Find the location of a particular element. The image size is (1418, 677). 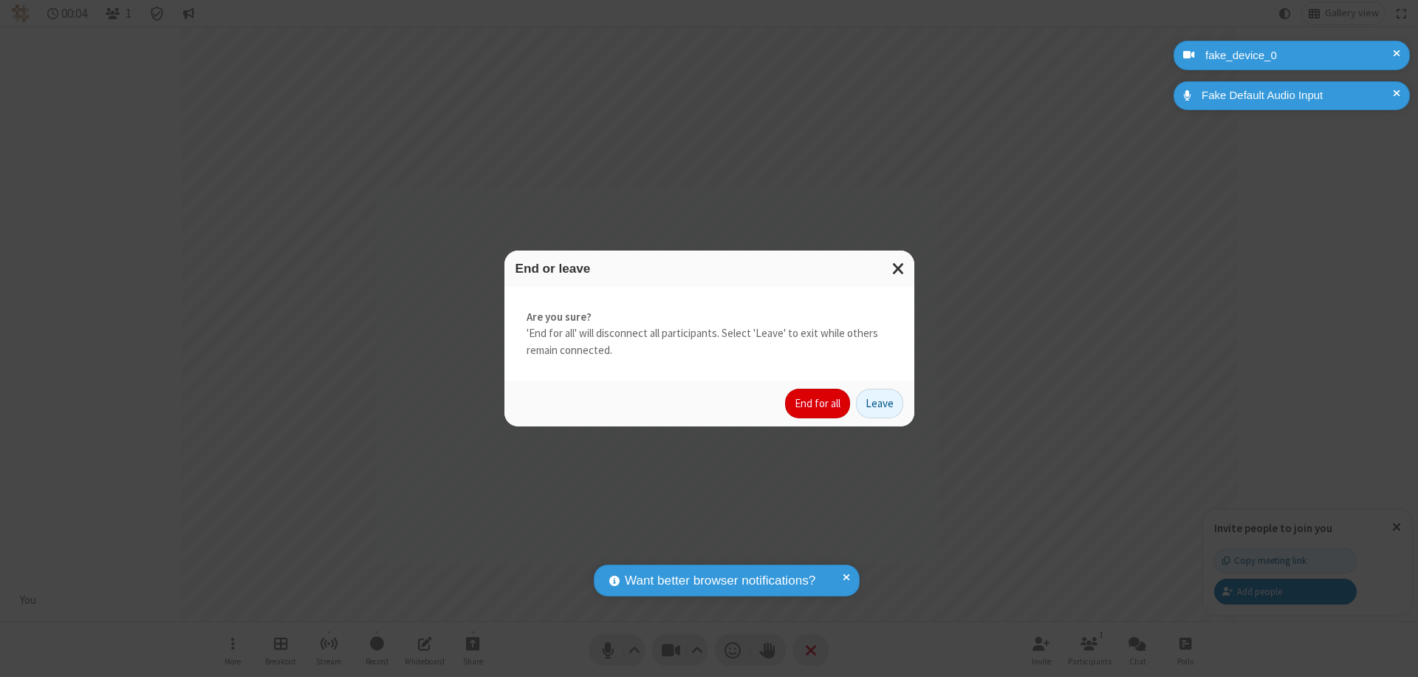

h3: End or leave is located at coordinates (709, 268).